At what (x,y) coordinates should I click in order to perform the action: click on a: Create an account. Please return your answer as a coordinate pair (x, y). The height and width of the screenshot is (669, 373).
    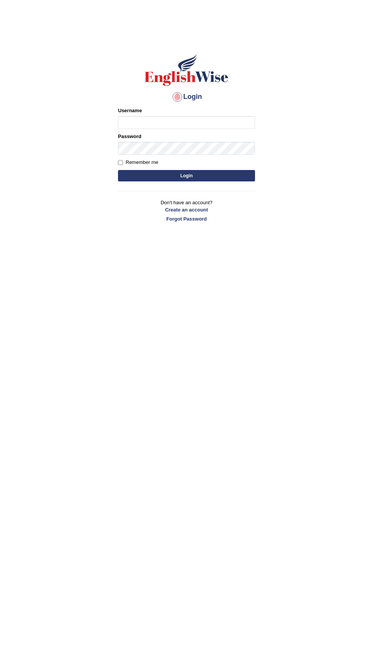
    Looking at the image, I should click on (186, 210).